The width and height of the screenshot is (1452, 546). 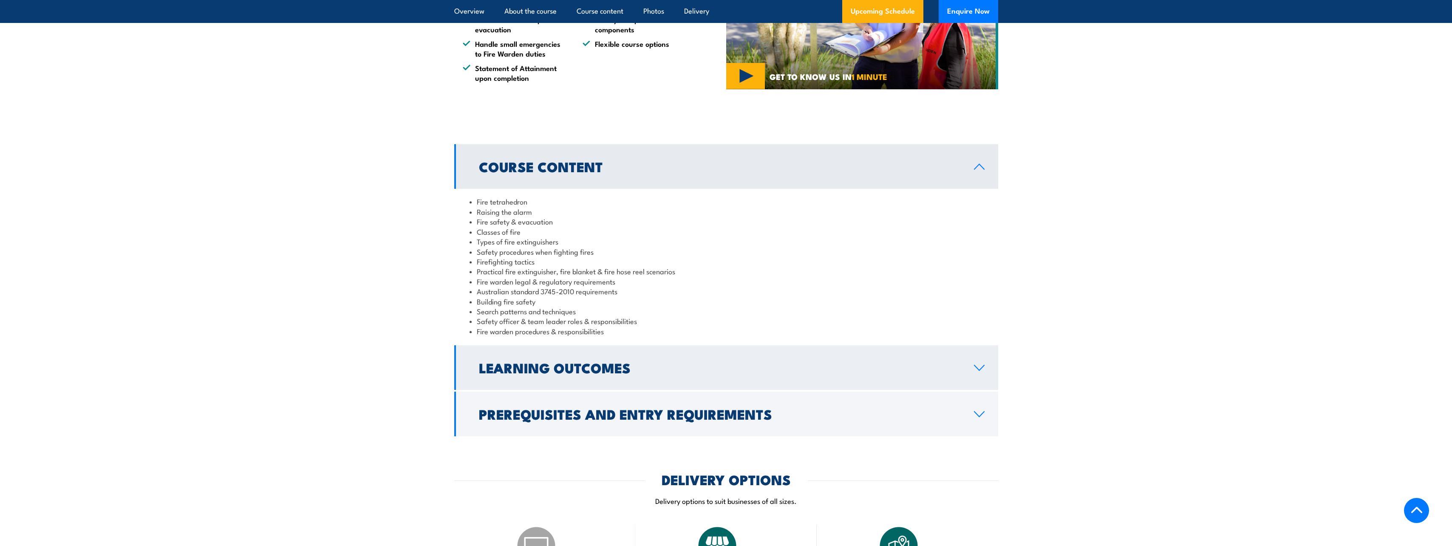 I want to click on span: GET TO KNOW US IN, so click(x=828, y=77).